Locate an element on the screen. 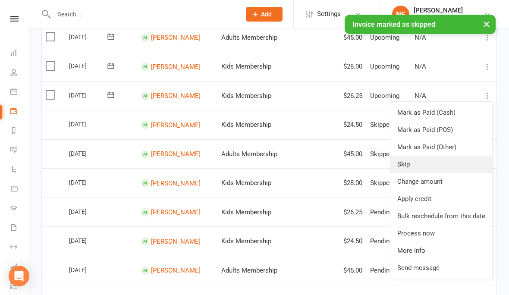 The width and height of the screenshot is (509, 295). a: Mark as Paid (Other) is located at coordinates (442, 147).